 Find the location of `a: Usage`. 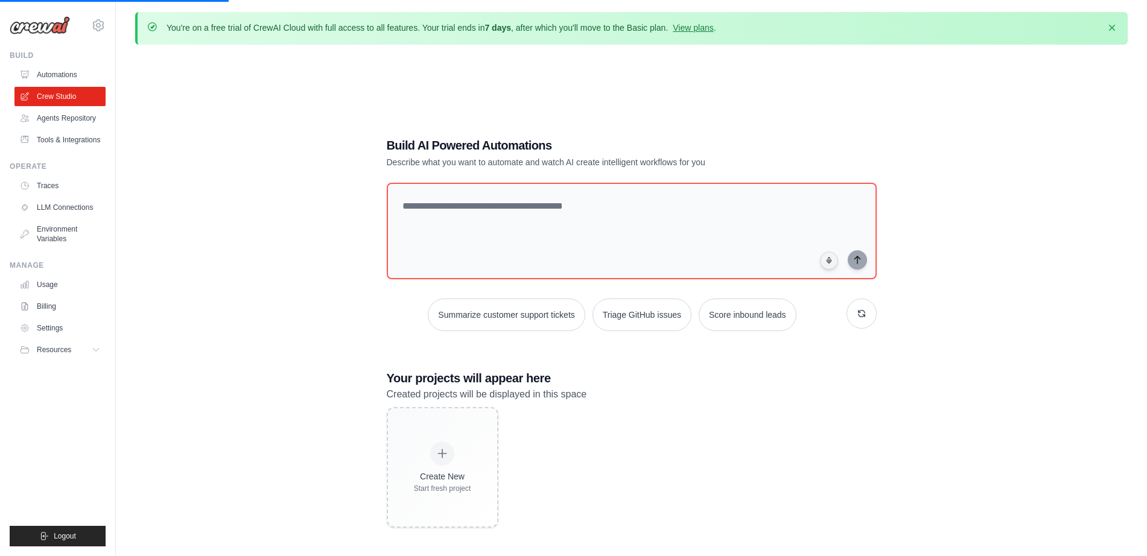

a: Usage is located at coordinates (60, 285).